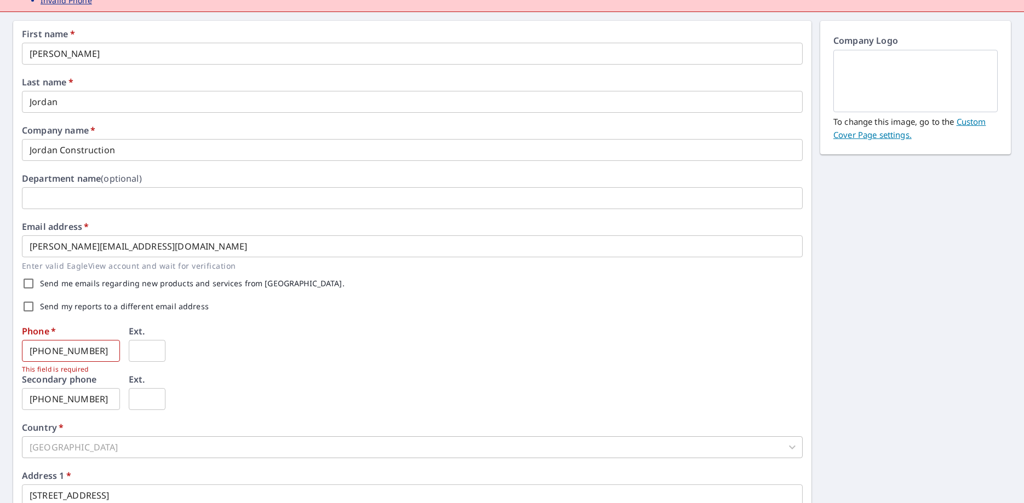 Image resolution: width=1024 pixels, height=503 pixels. Describe the element at coordinates (121, 179) in the screenshot. I see `b: (optional)` at that location.